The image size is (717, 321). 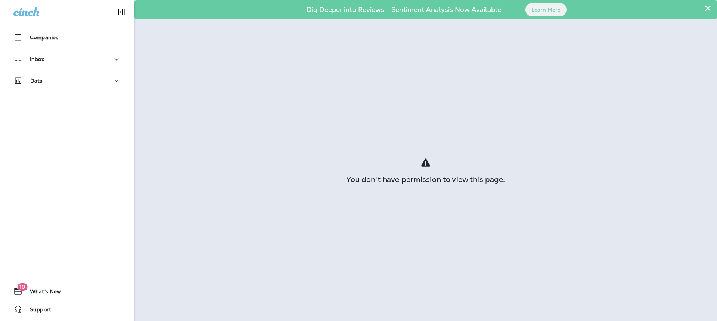 What do you see at coordinates (22, 287) in the screenshot?
I see `span: 18` at bounding box center [22, 287].